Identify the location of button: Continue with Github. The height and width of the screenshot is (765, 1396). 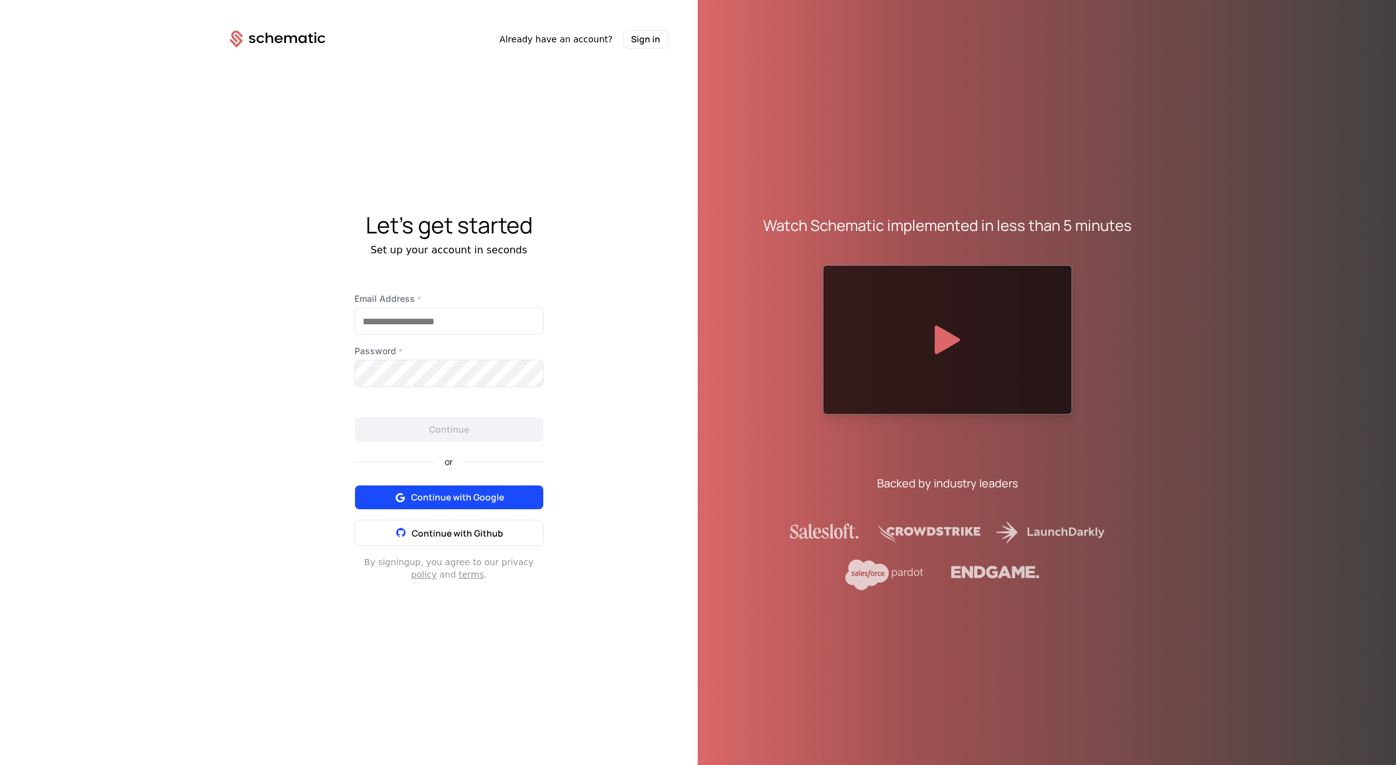
(449, 533).